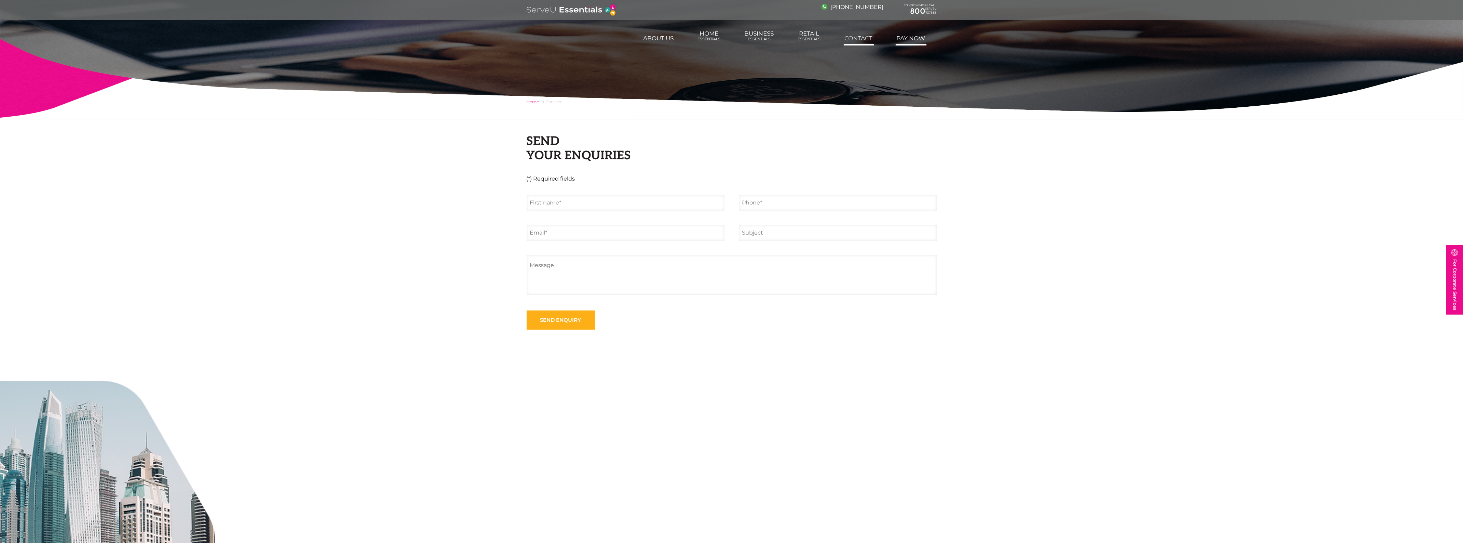  What do you see at coordinates (809, 36) in the screenshot?
I see `a: RetailEssentials` at bounding box center [809, 36].